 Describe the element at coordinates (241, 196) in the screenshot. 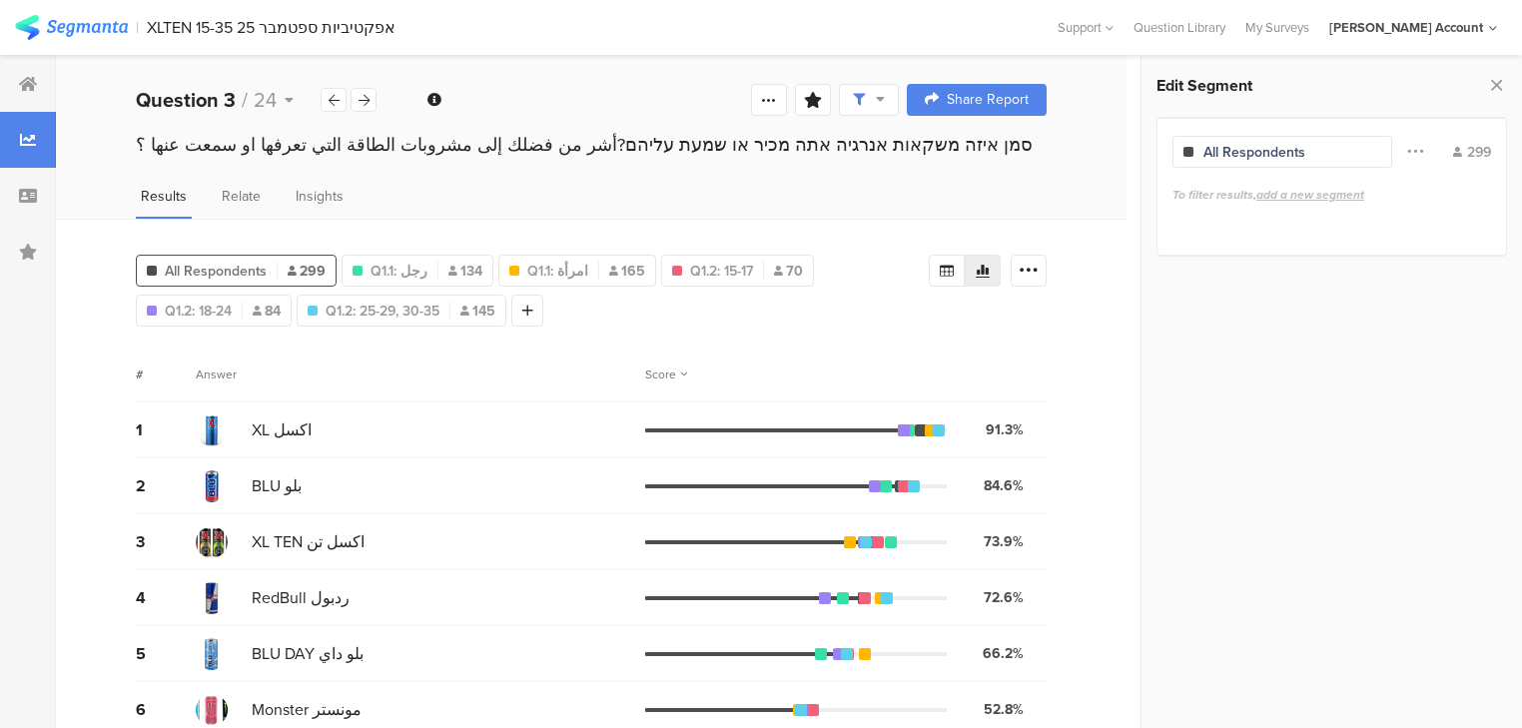

I see `span: Relate` at that location.